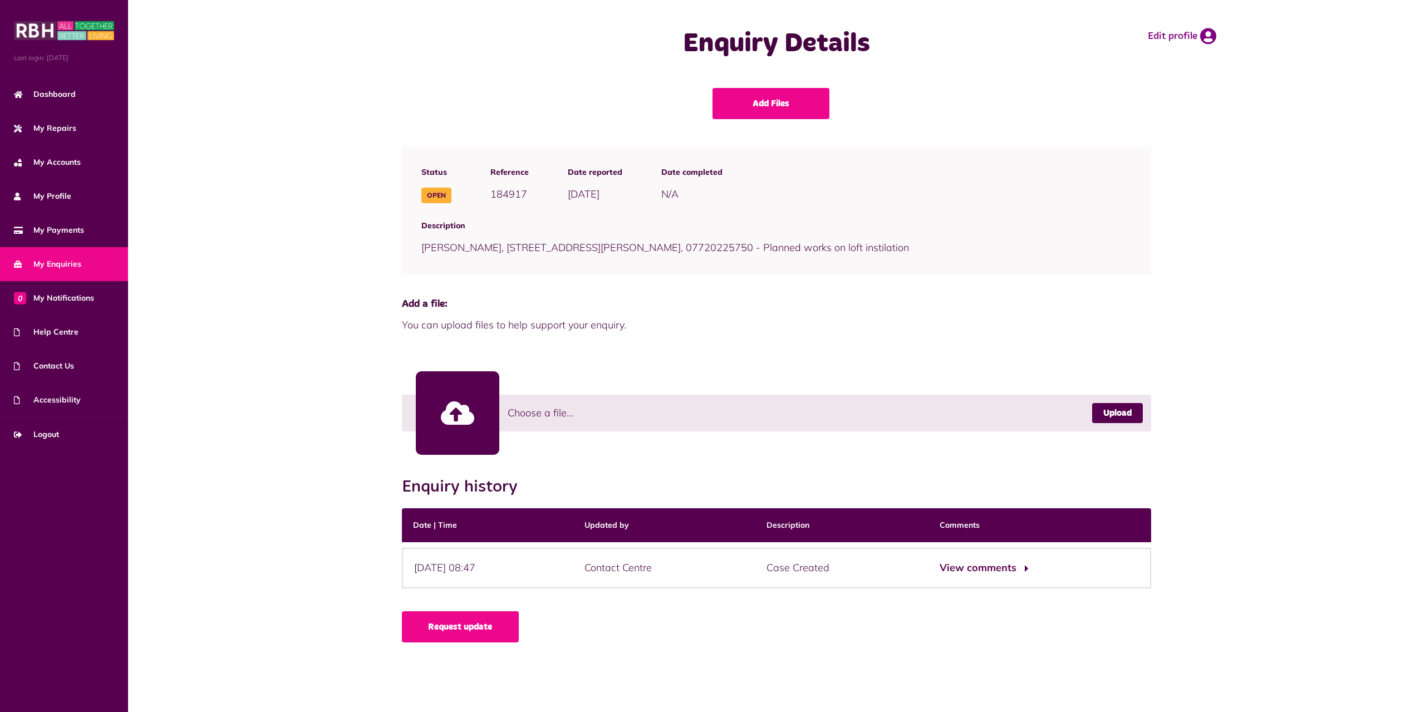 Image resolution: width=1425 pixels, height=712 pixels. What do you see at coordinates (777, 325) in the screenshot?
I see `span: You can upload files to help support your enquiry.` at bounding box center [777, 325].